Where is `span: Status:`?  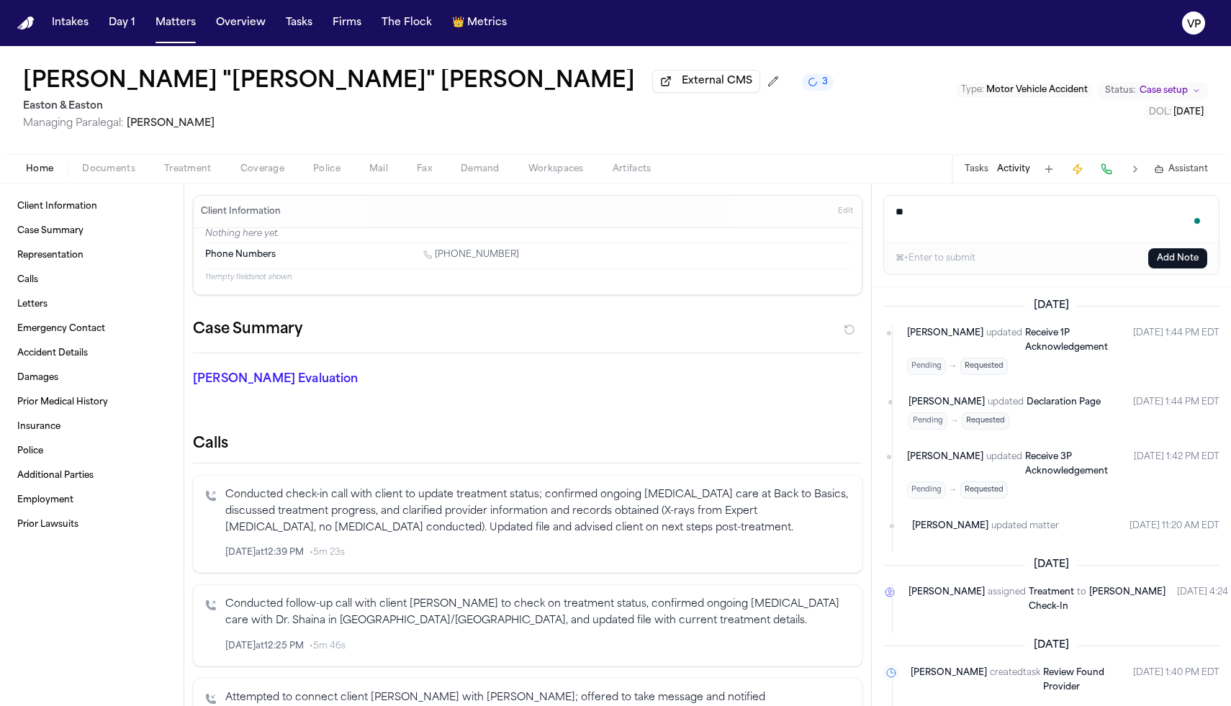
span: Status: is located at coordinates (1120, 91).